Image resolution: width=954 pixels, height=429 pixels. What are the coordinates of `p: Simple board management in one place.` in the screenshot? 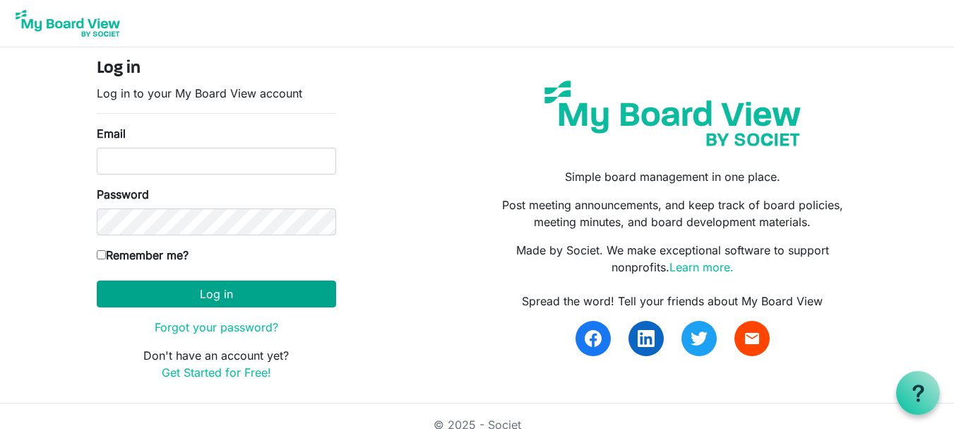 It's located at (672, 177).